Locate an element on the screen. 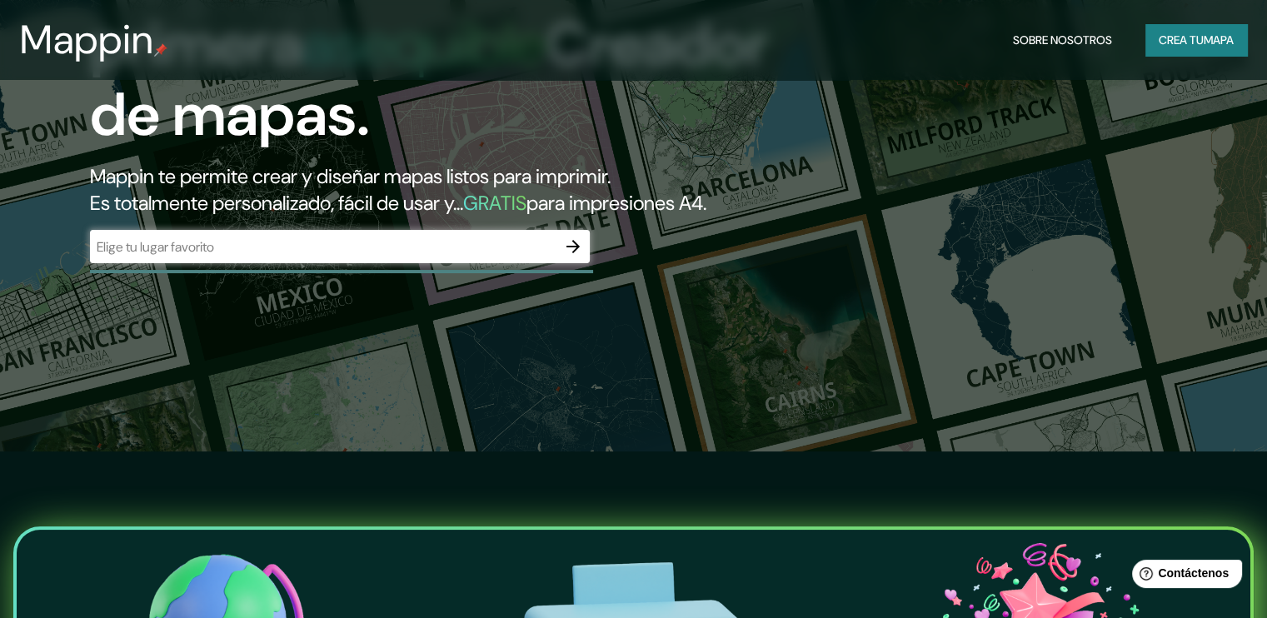  img: pin de mapeo is located at coordinates (161, 50).